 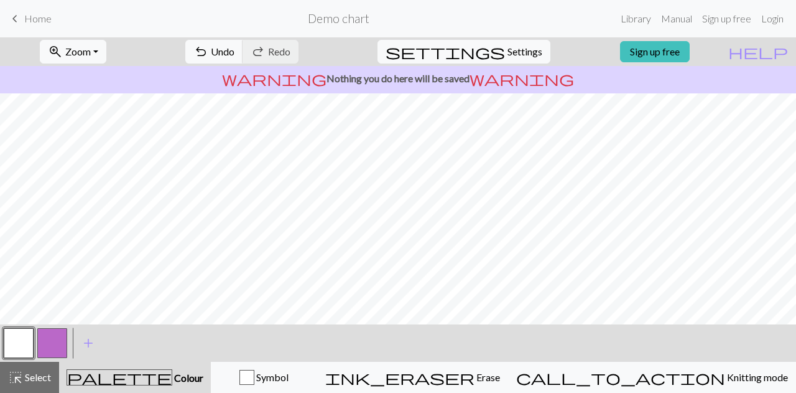 What do you see at coordinates (119, 377) in the screenshot?
I see `span: palette` at bounding box center [119, 377].